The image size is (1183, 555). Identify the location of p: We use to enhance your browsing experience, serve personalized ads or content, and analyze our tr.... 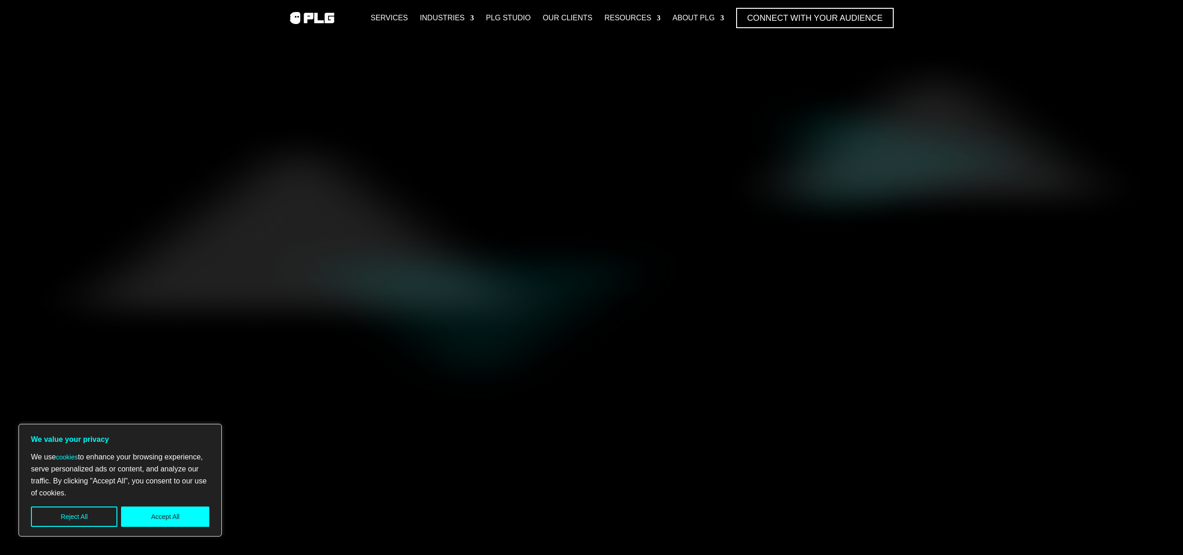
(120, 476).